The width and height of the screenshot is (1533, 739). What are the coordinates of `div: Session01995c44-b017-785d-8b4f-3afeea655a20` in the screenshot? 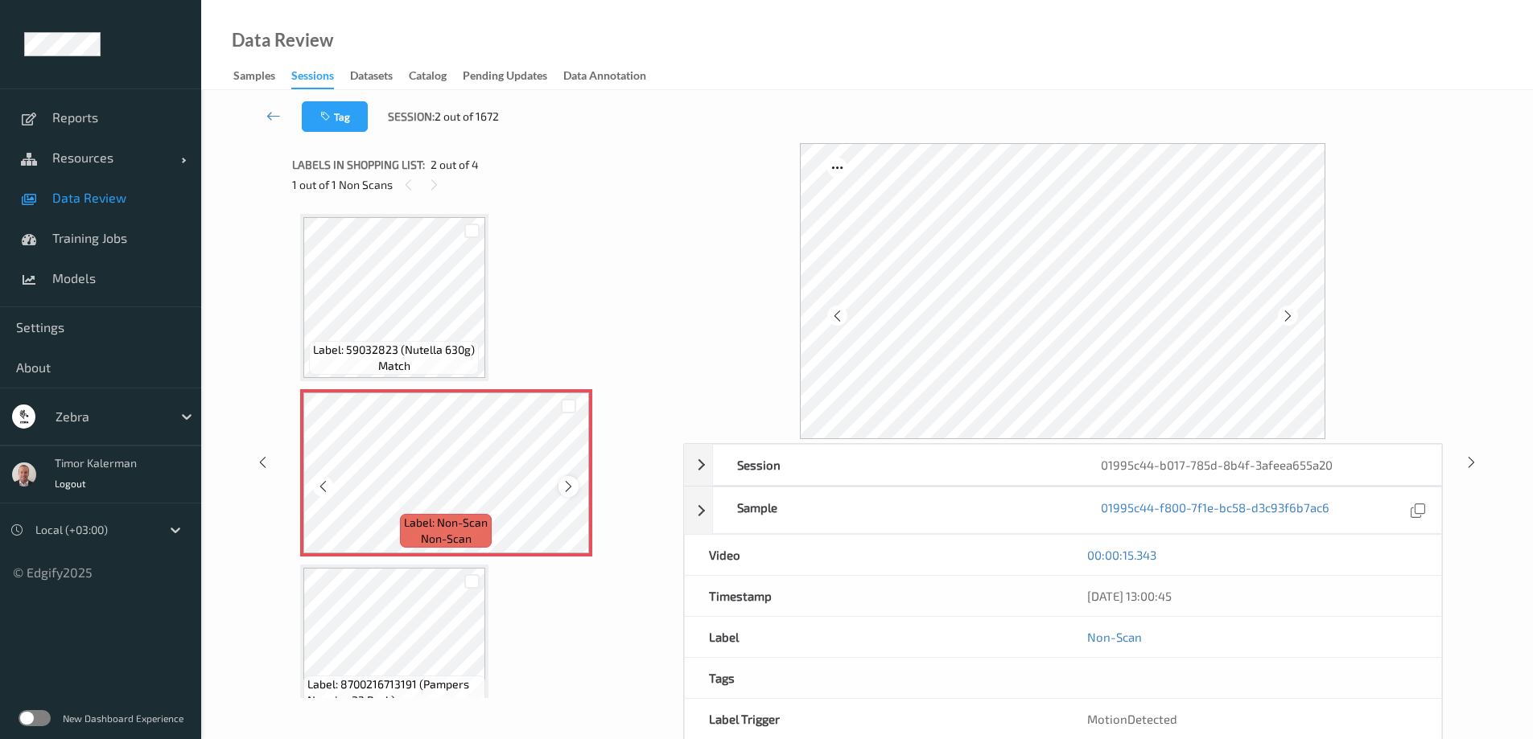 It's located at (1063, 465).